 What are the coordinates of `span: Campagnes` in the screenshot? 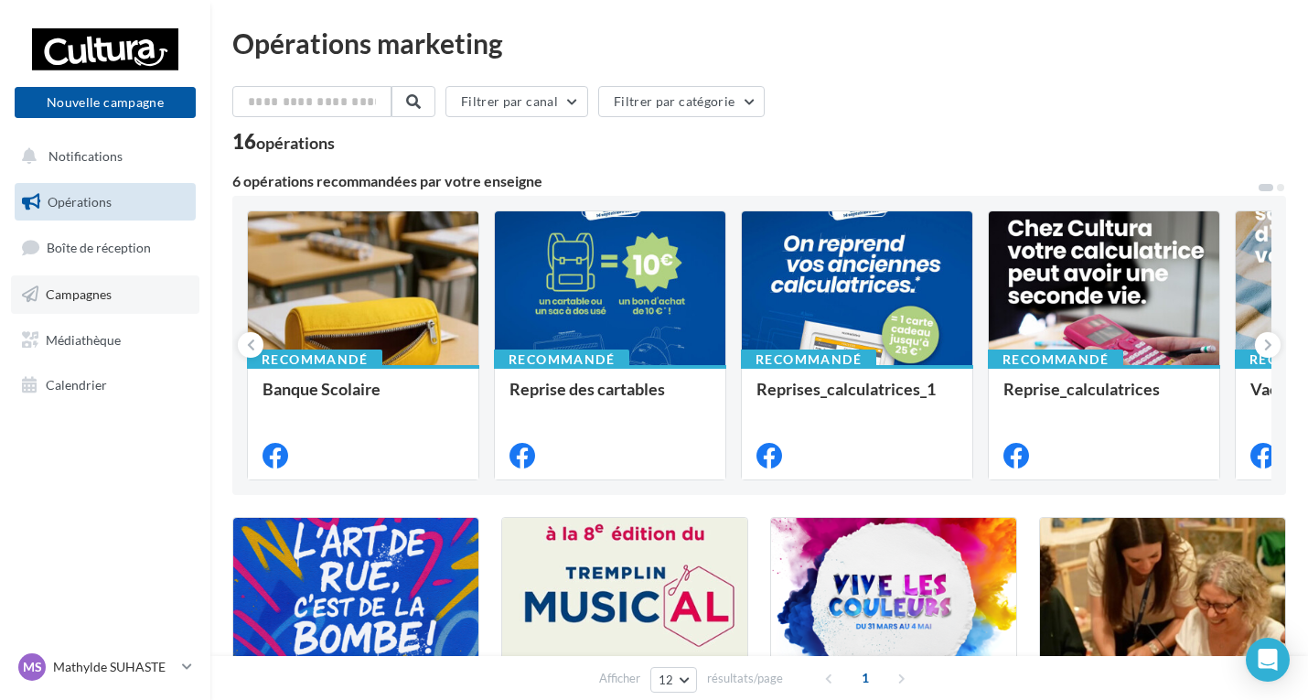 It's located at (79, 294).